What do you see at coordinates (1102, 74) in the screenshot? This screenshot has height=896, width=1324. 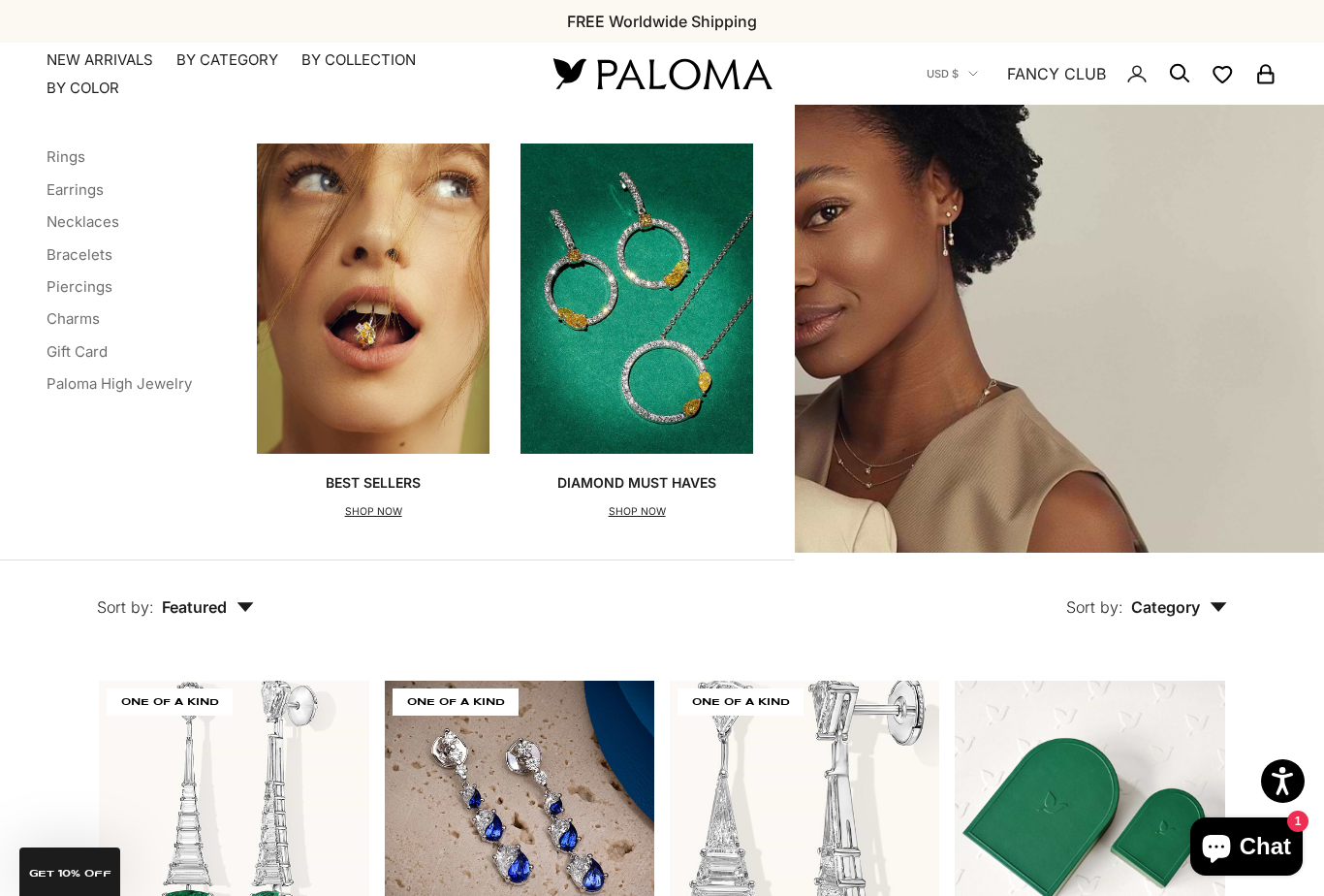 I see `nav: Secondary navigation` at bounding box center [1102, 74].